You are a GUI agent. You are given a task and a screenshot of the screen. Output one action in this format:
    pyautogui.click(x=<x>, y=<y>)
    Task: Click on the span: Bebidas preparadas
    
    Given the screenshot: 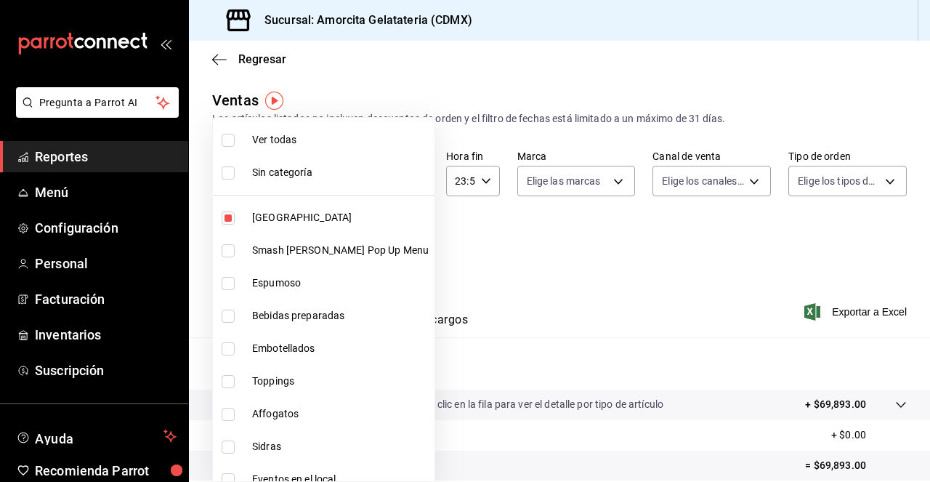 What is the action you would take?
    pyautogui.click(x=340, y=315)
    